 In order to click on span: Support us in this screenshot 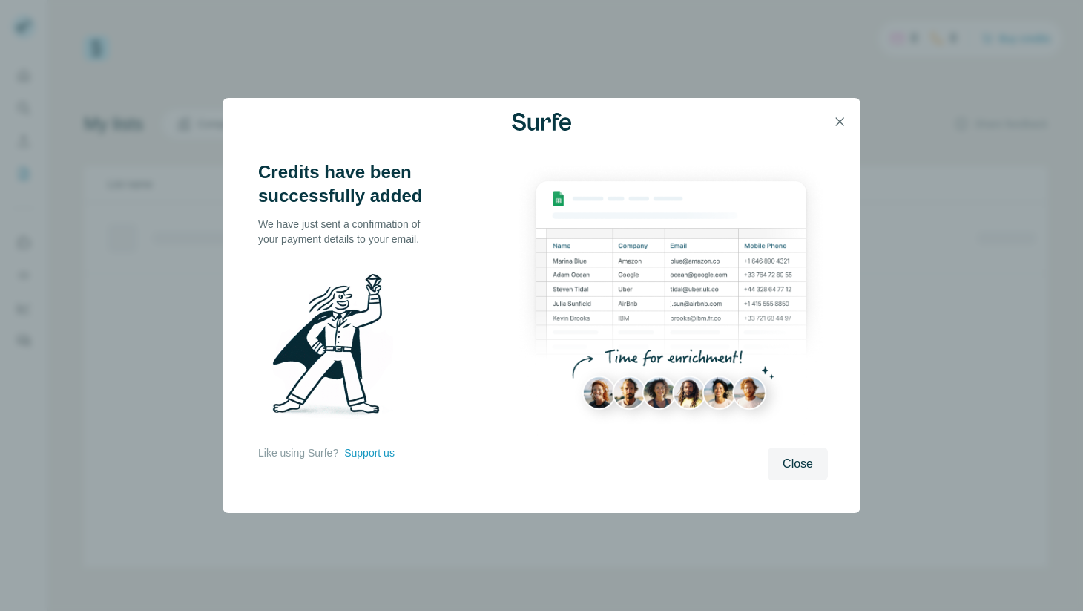, I will do `click(369, 453)`.